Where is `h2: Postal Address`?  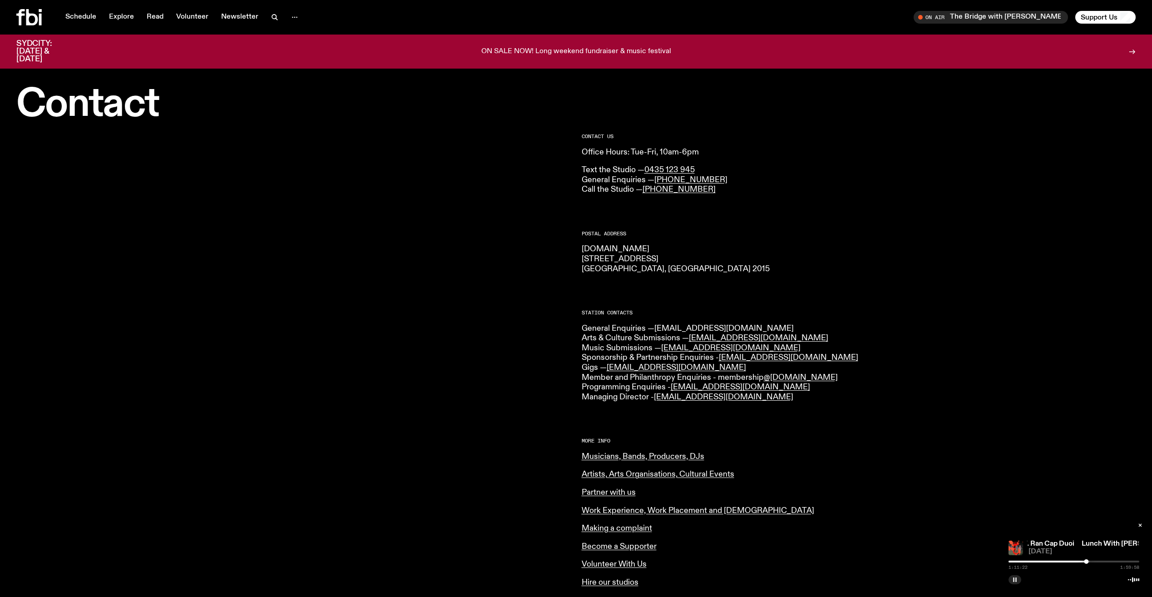 h2: Postal Address is located at coordinates (859, 233).